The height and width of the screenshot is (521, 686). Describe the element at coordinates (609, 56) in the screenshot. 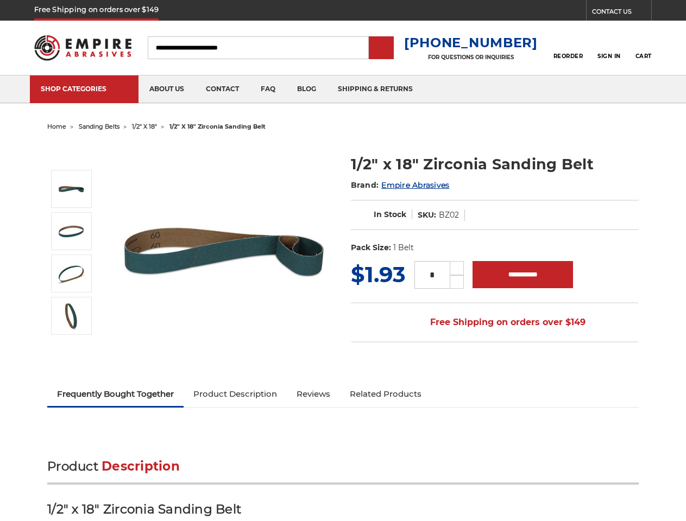

I see `span: Sign In` at that location.